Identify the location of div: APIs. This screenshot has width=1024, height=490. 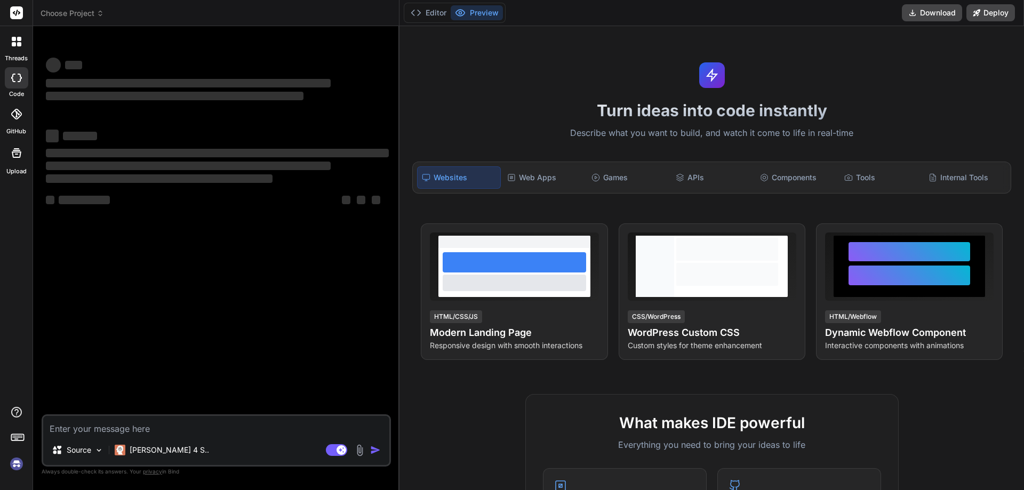
(712, 178).